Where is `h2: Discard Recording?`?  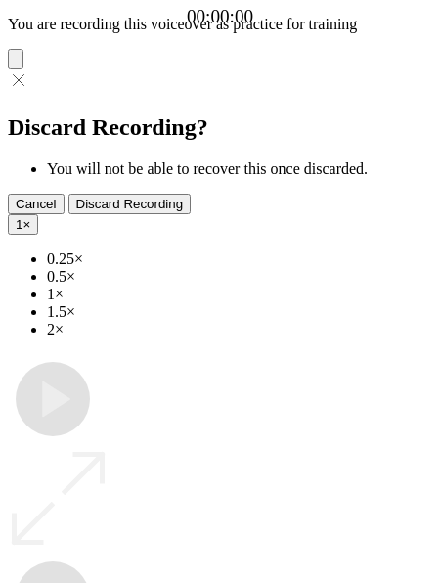 h2: Discard Recording? is located at coordinates (220, 127).